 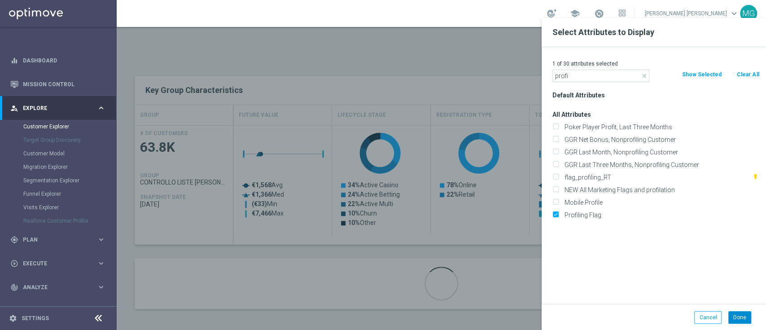 What do you see at coordinates (64, 60) in the screenshot?
I see `a: Dashboard` at bounding box center [64, 60].